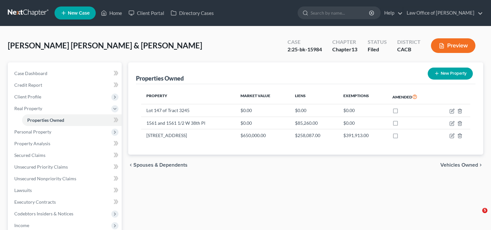 This screenshot has height=230, width=491. Describe the element at coordinates (23, 190) in the screenshot. I see `span: Lawsuits` at that location.